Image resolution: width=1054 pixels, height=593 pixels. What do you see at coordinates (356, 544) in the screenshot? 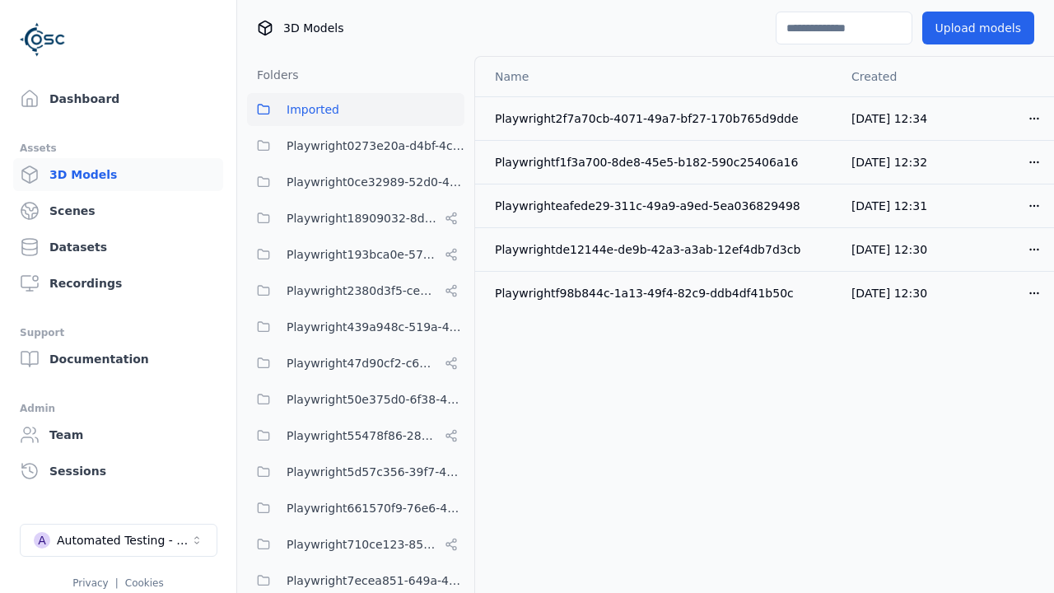
I see `button: Playwright710ce123-85fd-4f8c-9759-23c3308d8830` at bounding box center [356, 544].